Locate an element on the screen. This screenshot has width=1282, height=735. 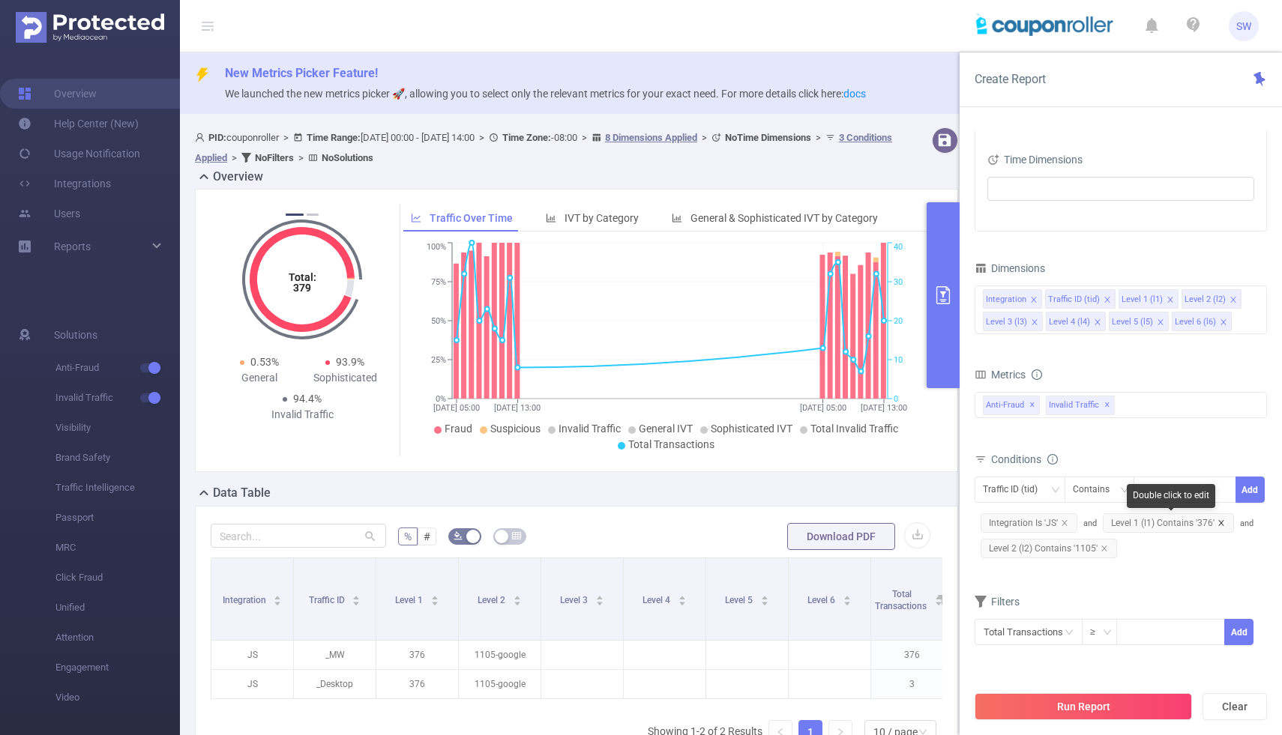
li: Traffic ID (tid) is located at coordinates (1080, 299).